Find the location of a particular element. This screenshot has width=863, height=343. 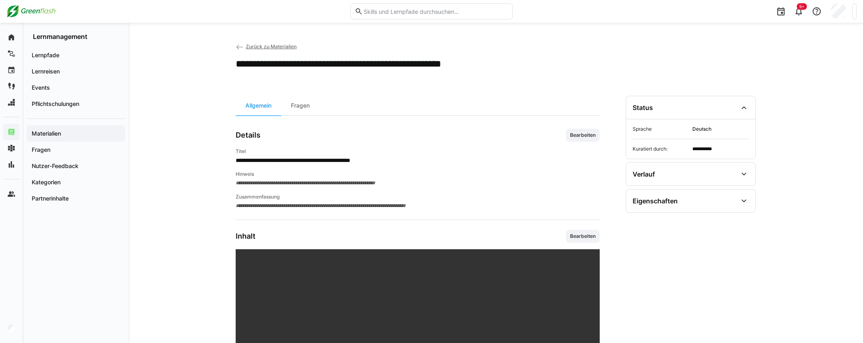

h3: Inhalt is located at coordinates (245, 237).